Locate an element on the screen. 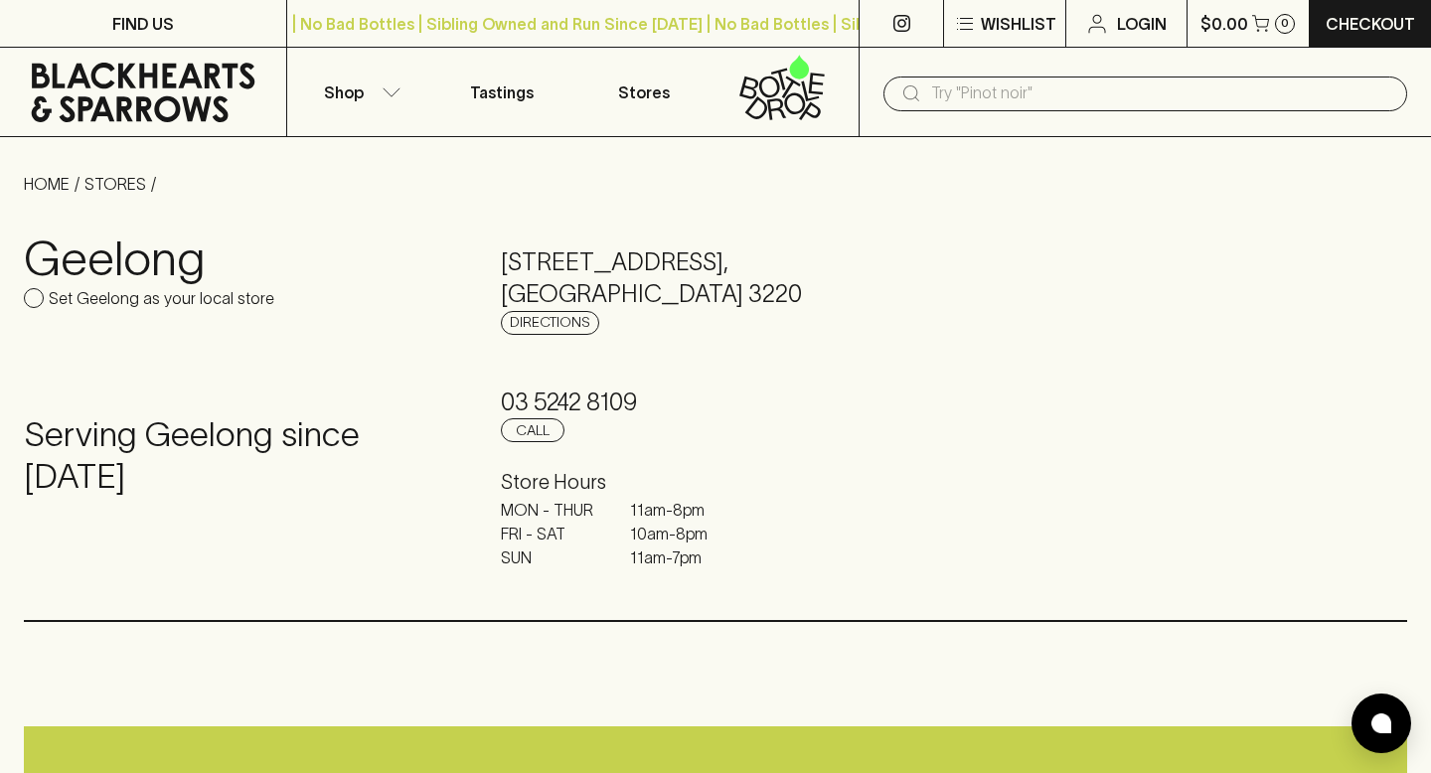  p: 11am - 7pm is located at coordinates (680, 558).